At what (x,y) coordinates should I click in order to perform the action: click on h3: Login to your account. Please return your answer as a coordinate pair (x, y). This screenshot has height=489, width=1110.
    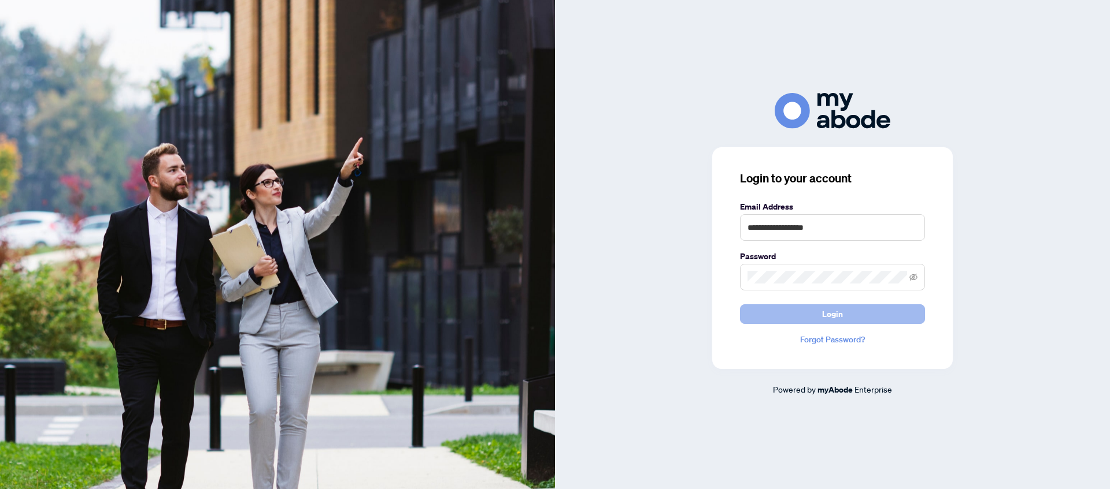
    Looking at the image, I should click on (832, 179).